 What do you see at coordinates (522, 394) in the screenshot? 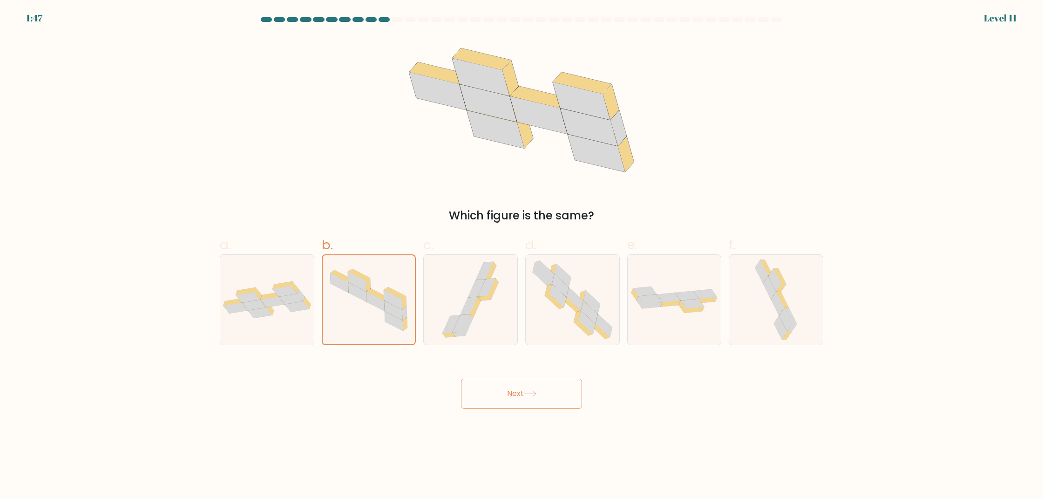
I see `button: Next` at bounding box center [522, 394].